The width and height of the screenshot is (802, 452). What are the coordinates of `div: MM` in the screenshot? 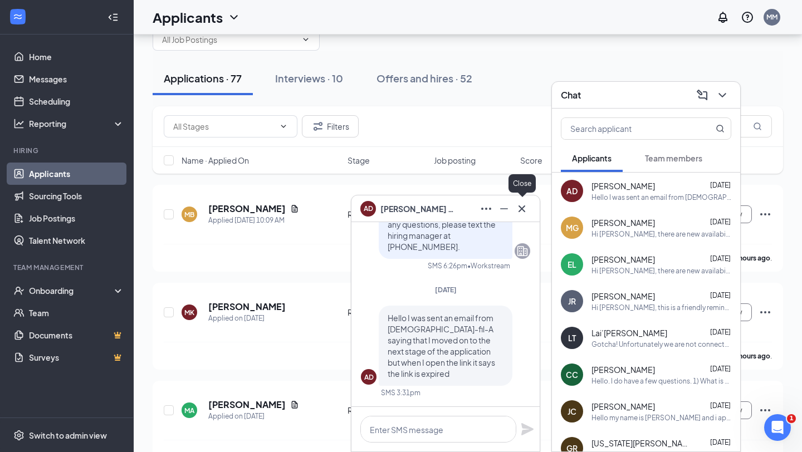 It's located at (772, 17).